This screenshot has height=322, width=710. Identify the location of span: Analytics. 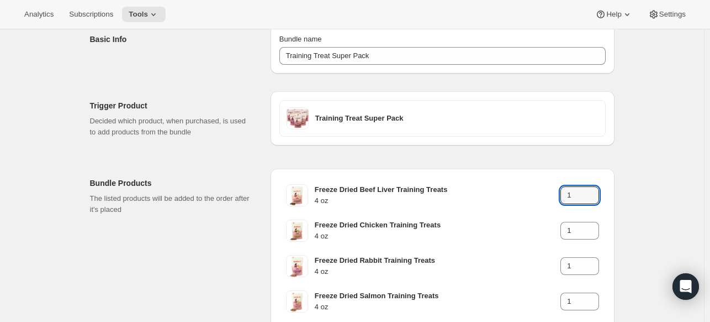
(39, 14).